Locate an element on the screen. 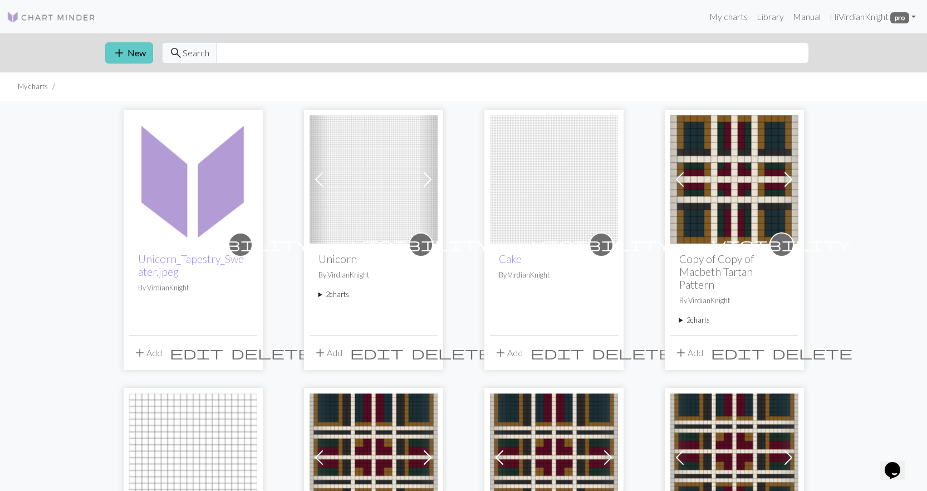 The image size is (927, 491). button: New is located at coordinates (129, 53).